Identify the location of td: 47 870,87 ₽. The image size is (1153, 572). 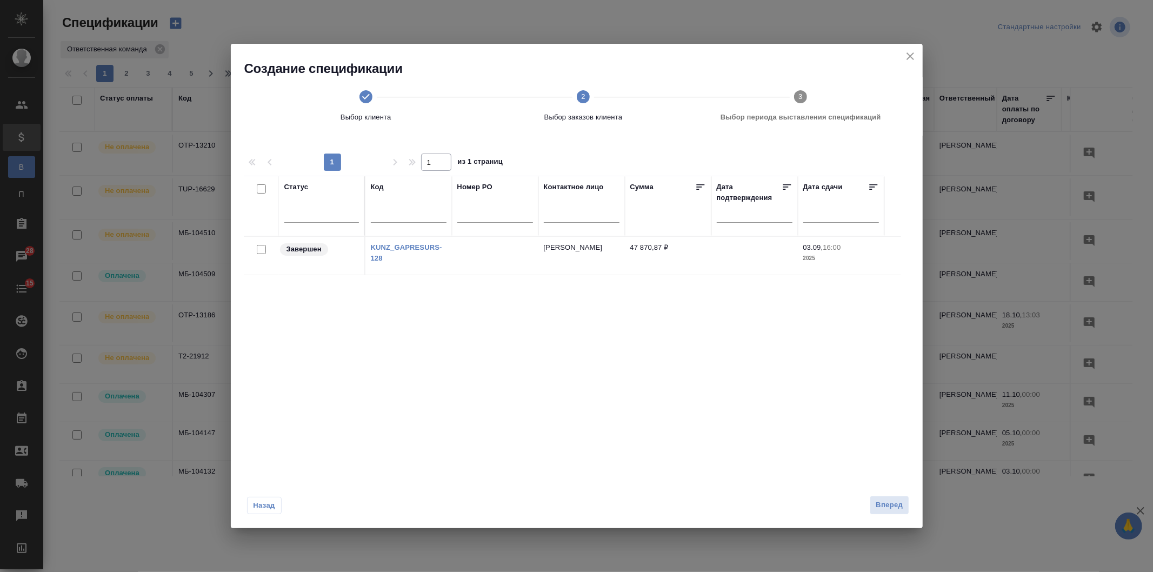
(668, 256).